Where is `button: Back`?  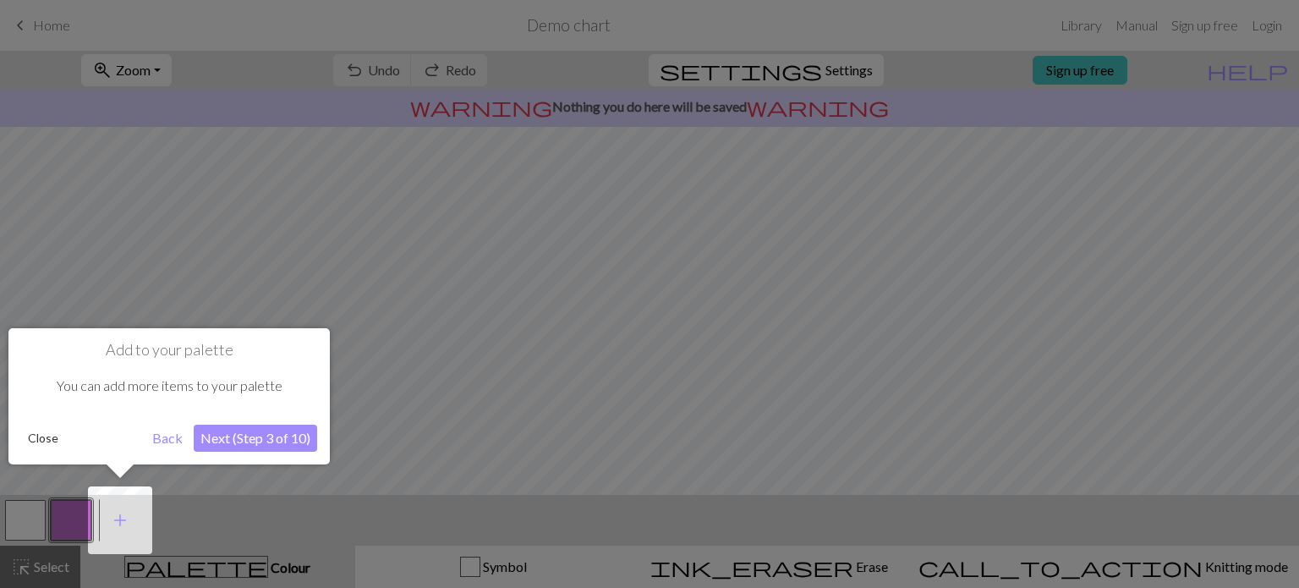
button: Back is located at coordinates (167, 438).